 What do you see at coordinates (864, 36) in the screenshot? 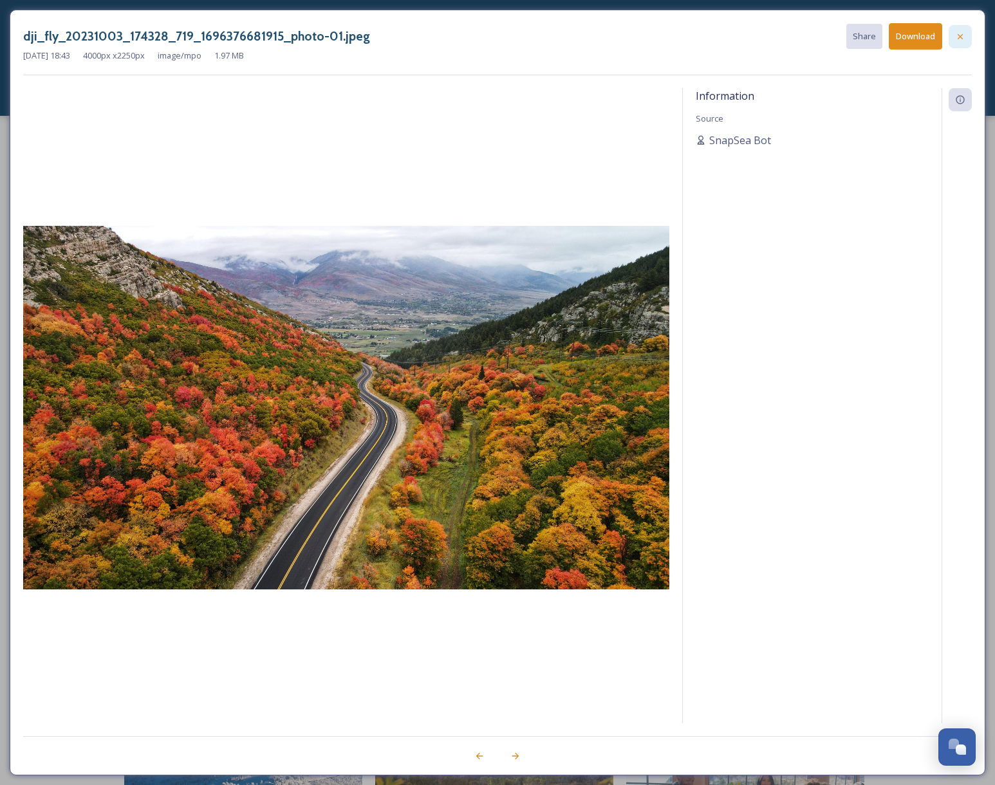
I see `button: Share` at bounding box center [864, 36].